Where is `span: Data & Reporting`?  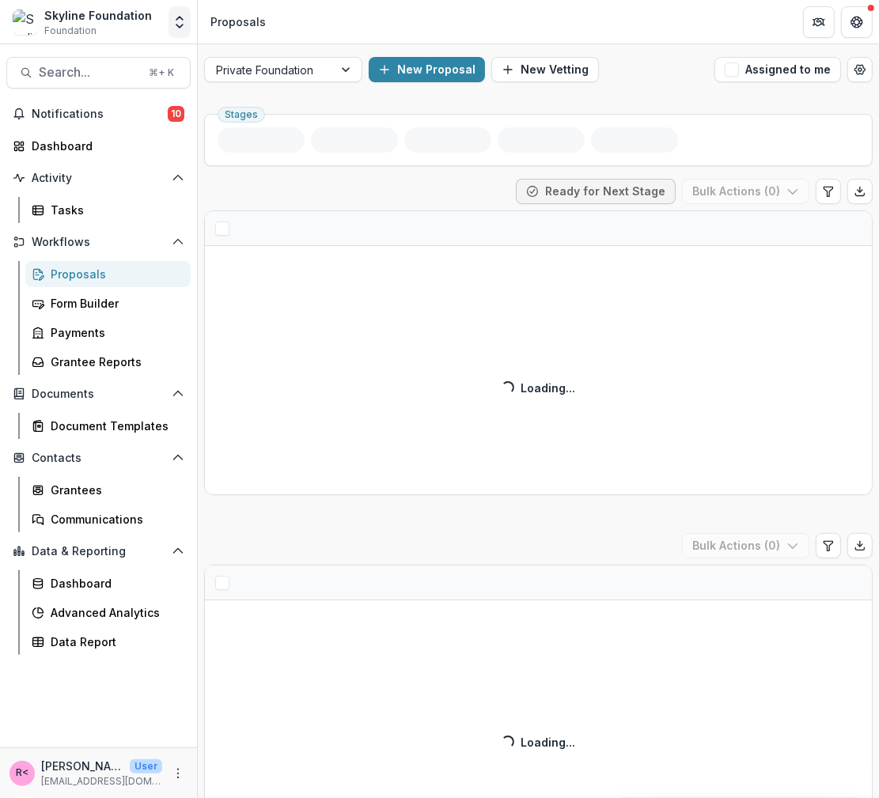
span: Data & Reporting is located at coordinates (98, 551).